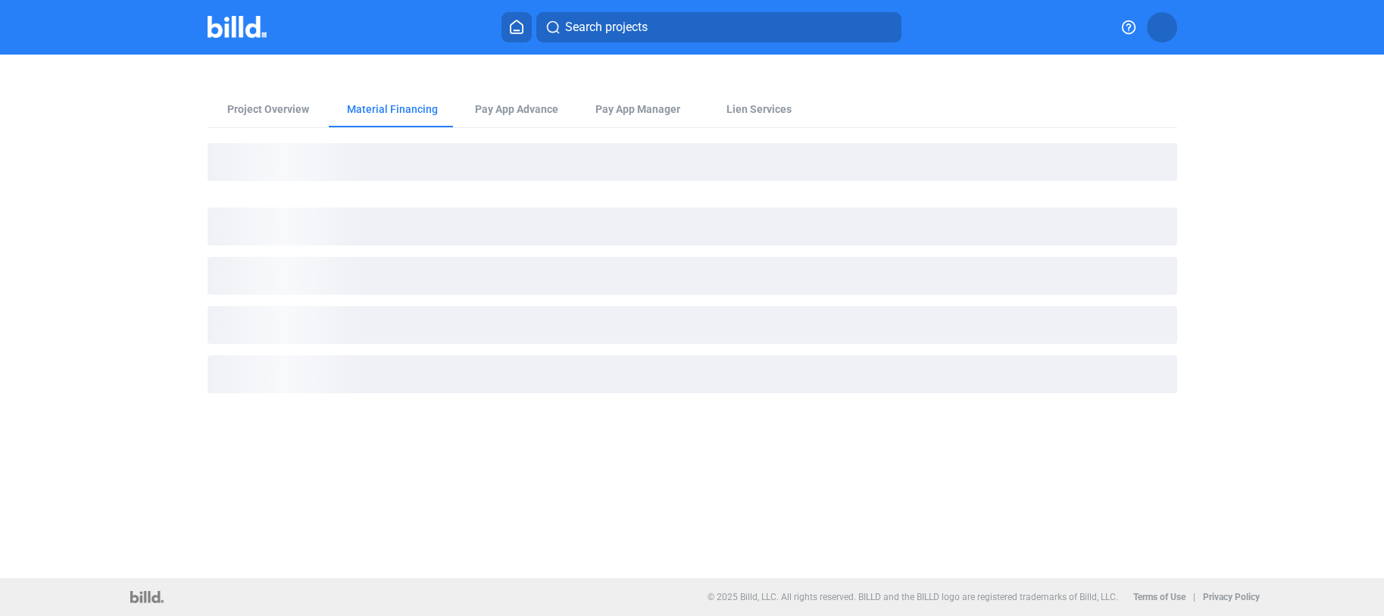 This screenshot has width=1384, height=616. What do you see at coordinates (719, 27) in the screenshot?
I see `button: Search projects` at bounding box center [719, 27].